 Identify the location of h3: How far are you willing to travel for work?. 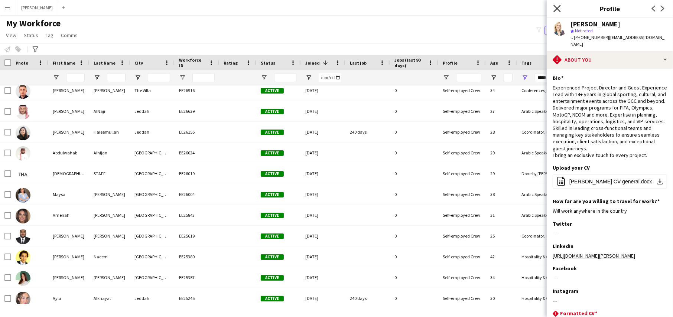
(606, 201).